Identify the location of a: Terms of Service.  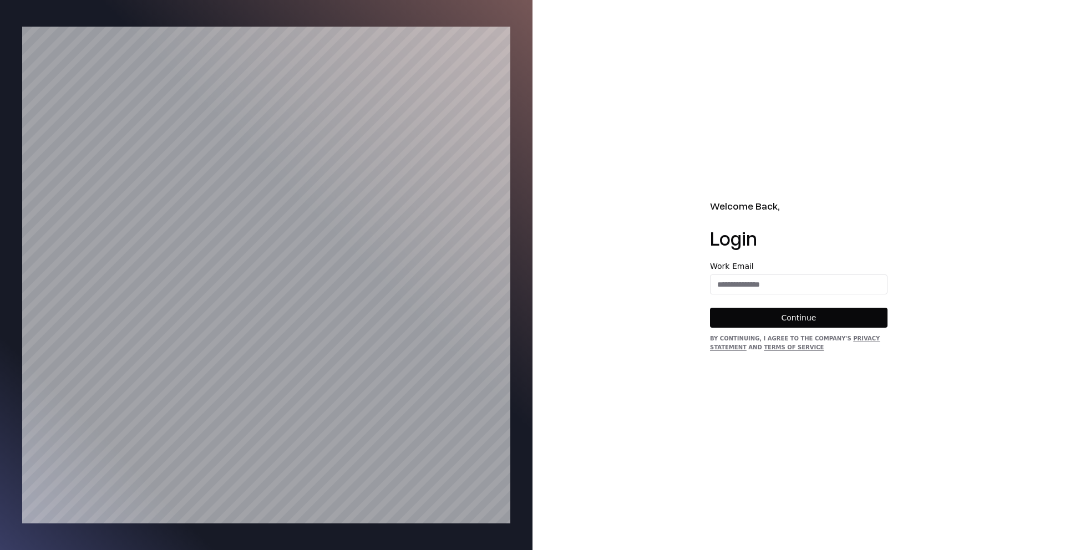
(794, 347).